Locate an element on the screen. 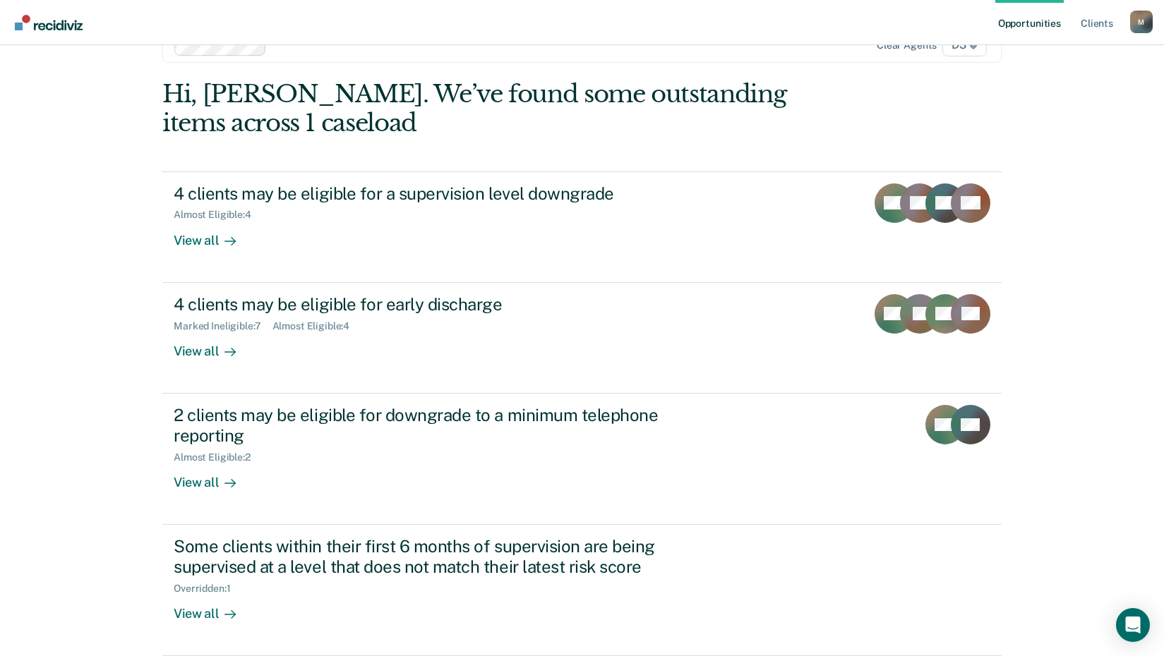 The width and height of the screenshot is (1164, 656). span: D3 is located at coordinates (964, 45).